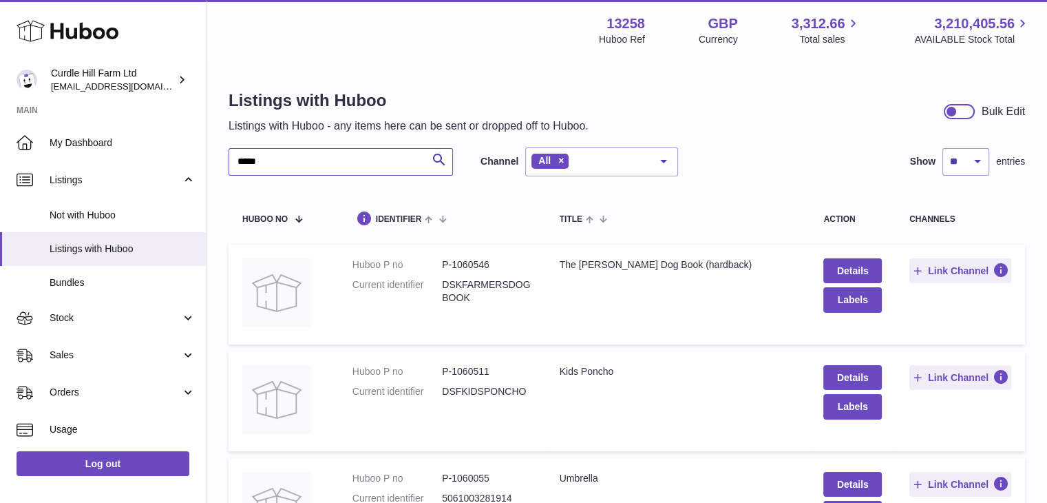  I want to click on label: Show, so click(923, 161).